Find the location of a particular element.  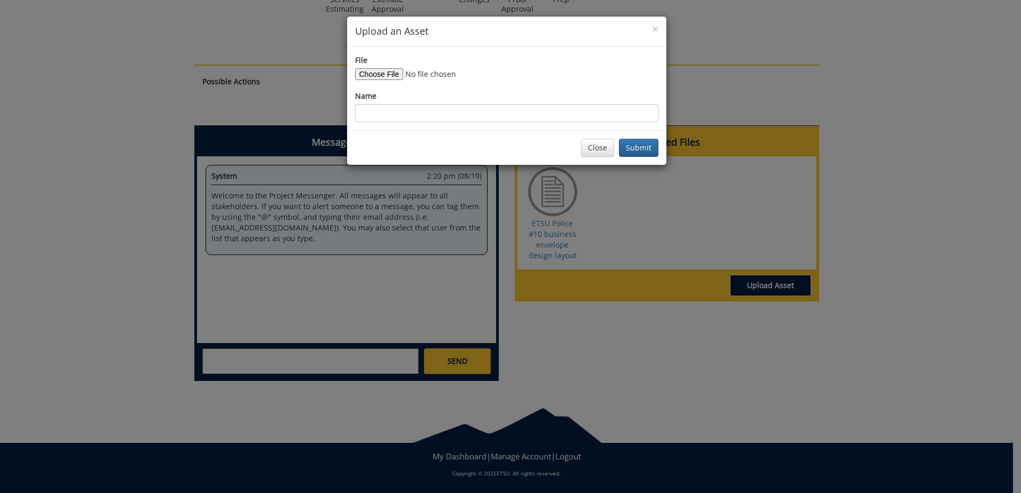

button: Submit is located at coordinates (639, 148).